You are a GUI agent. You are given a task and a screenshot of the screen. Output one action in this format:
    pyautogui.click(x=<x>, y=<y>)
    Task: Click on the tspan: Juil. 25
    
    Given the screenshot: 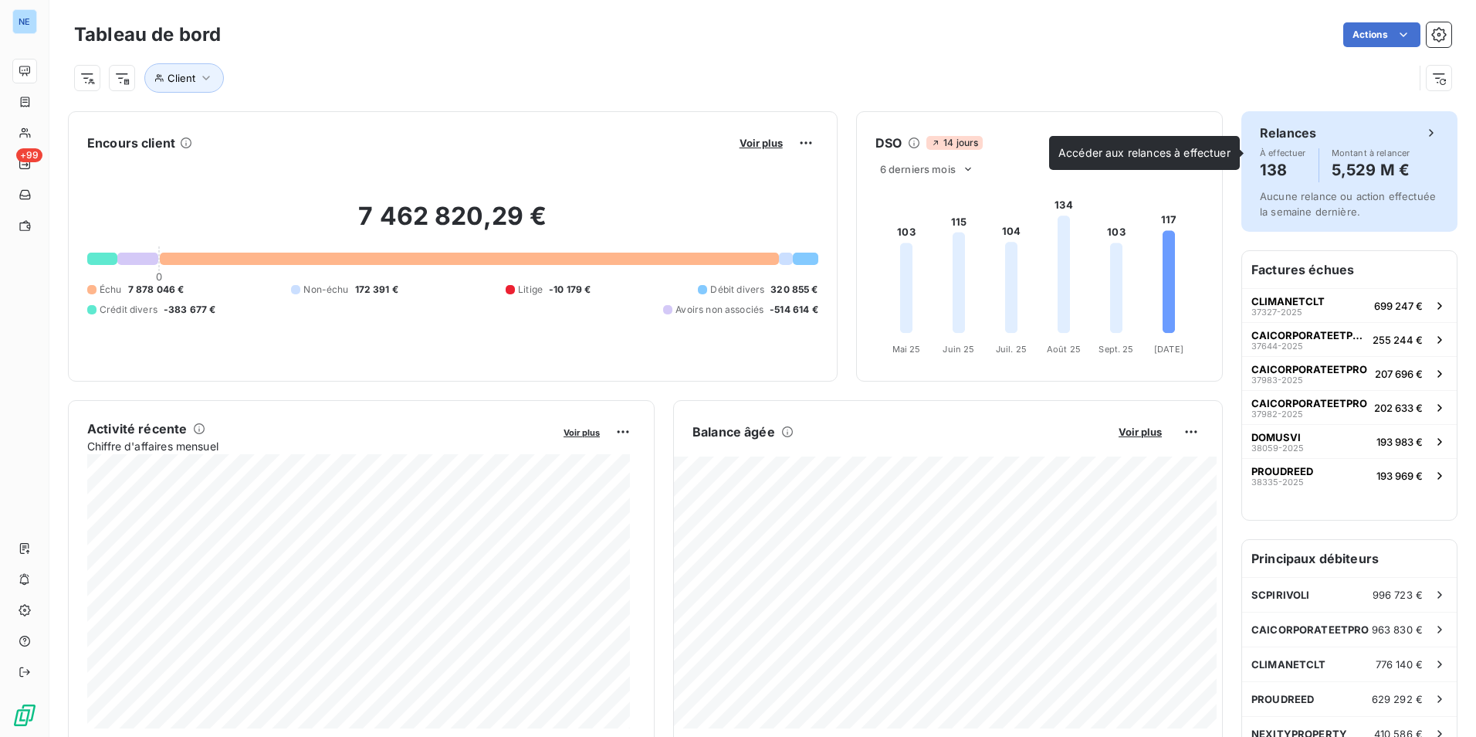 What is the action you would take?
    pyautogui.click(x=1011, y=349)
    